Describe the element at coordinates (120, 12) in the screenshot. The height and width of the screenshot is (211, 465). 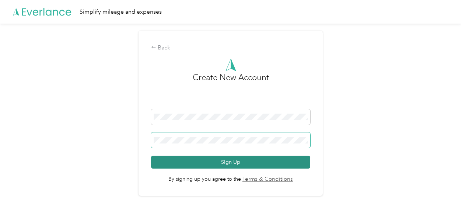
I see `div: Simplify mileage and expenses` at that location.